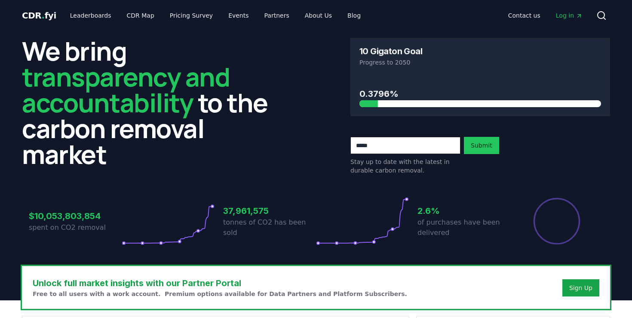 Image resolution: width=632 pixels, height=318 pixels. Describe the element at coordinates (238, 15) in the screenshot. I see `a: Events` at that location.